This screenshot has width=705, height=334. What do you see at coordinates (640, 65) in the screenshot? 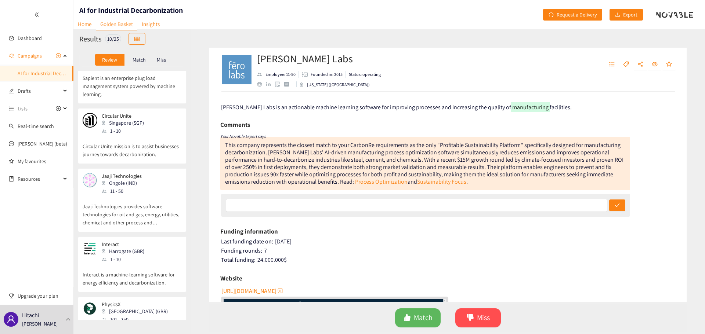
I see `button: share-alt` at bounding box center [640, 65].